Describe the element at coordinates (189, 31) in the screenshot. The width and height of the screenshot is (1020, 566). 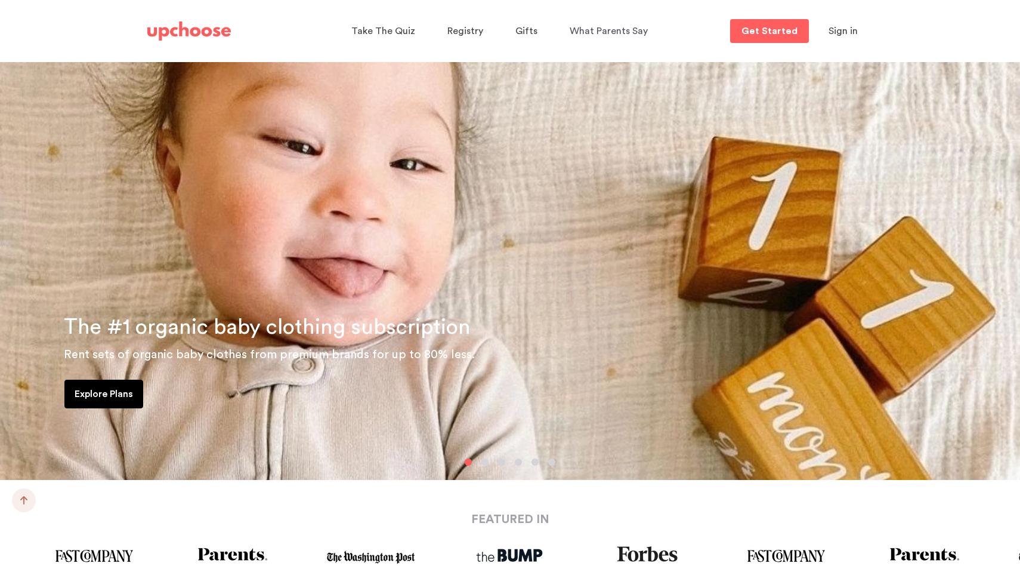
I see `img: UpChoose` at that location.